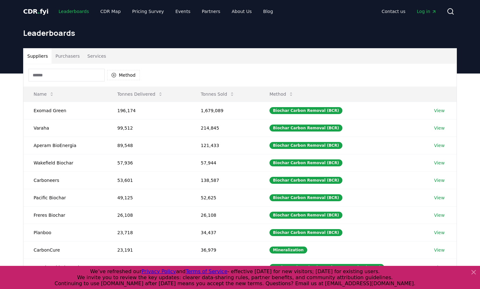  Describe the element at coordinates (149, 180) in the screenshot. I see `td: 53,601` at that location.